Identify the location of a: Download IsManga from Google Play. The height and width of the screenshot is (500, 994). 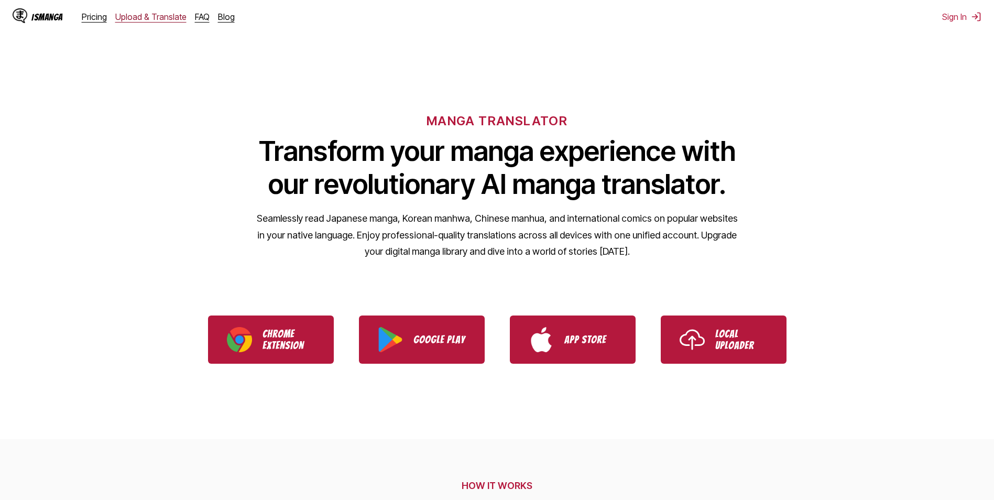
(422, 340).